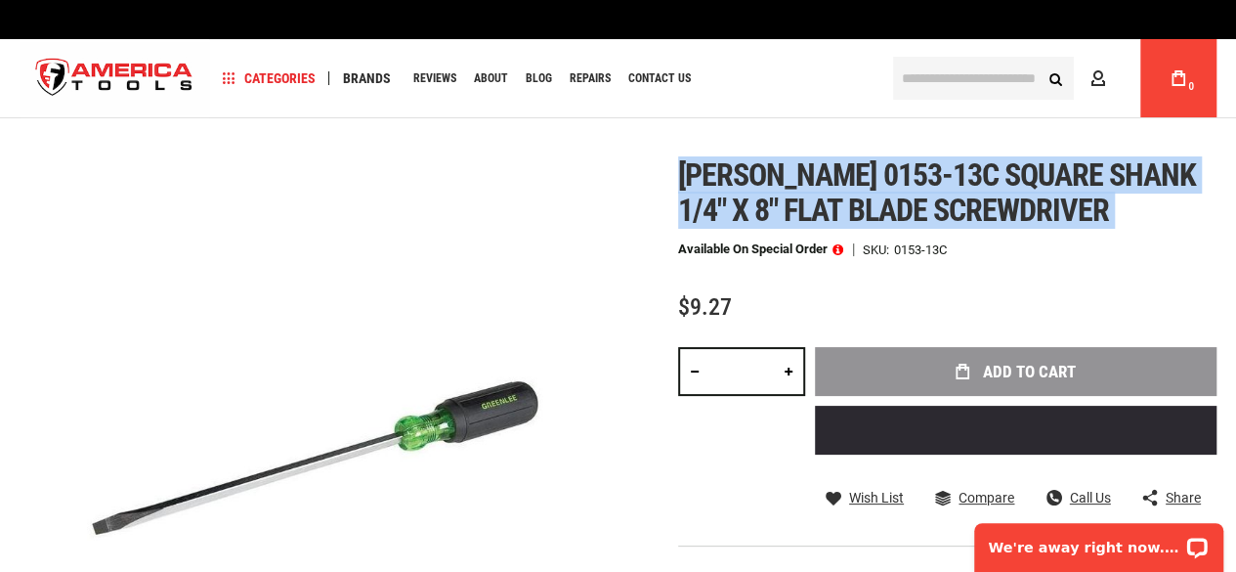 The height and width of the screenshot is (572, 1236). Describe the element at coordinates (1056, 78) in the screenshot. I see `button: Search` at that location.